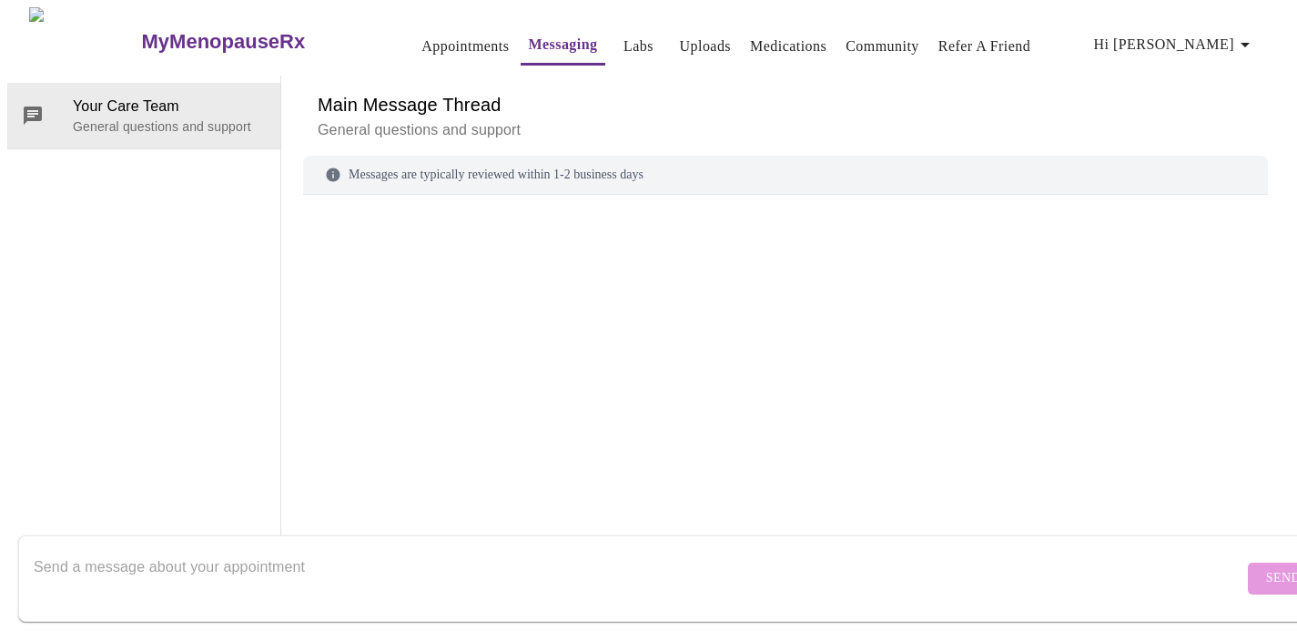 Image resolution: width=1297 pixels, height=631 pixels. Describe the element at coordinates (563, 45) in the screenshot. I see `a: Messaging` at that location.